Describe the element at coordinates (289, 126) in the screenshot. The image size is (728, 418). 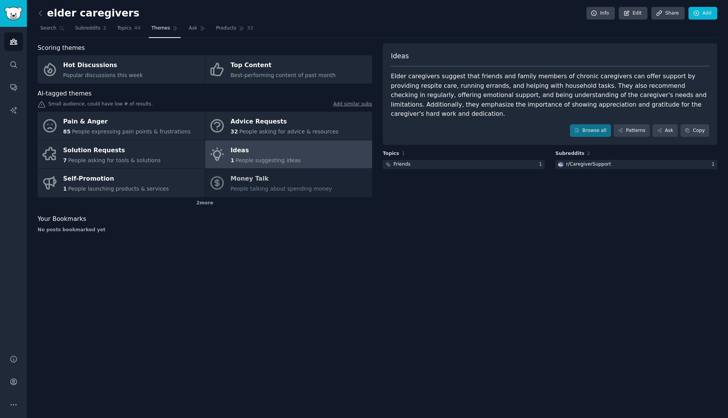
I see `a: Advice Requests32People asking for advice & resources` at that location.